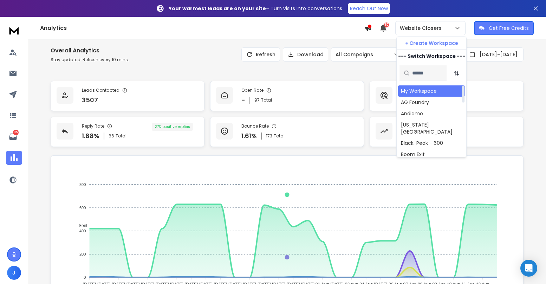 The image size is (546, 284). Describe the element at coordinates (431, 56) in the screenshot. I see `p: --- Switch Workspace ---` at that location.